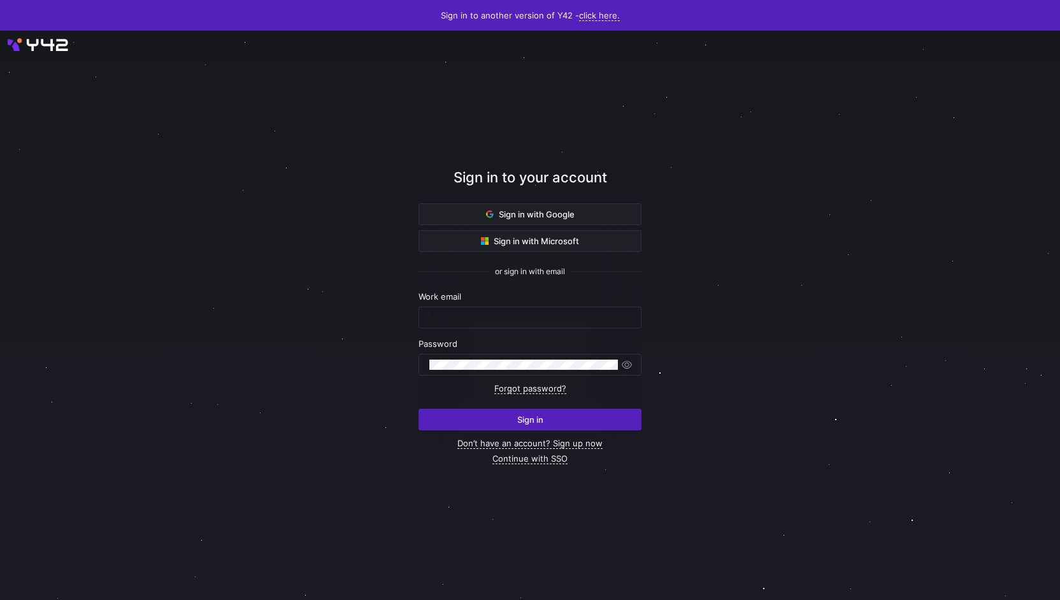 The width and height of the screenshot is (1060, 600). Describe the element at coordinates (600, 15) in the screenshot. I see `a: click here.` at that location.